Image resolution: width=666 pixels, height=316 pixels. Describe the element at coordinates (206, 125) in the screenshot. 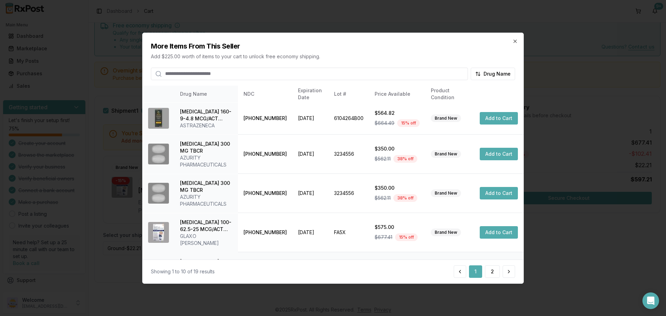

I see `div: ASTRAZENECA` at that location.